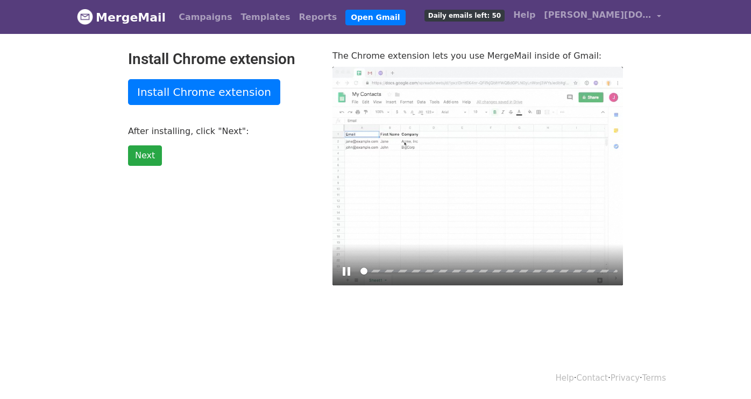 The height and width of the screenshot is (399, 751). What do you see at coordinates (724, 373) in the screenshot?
I see `div: Chat Widget` at bounding box center [724, 373].